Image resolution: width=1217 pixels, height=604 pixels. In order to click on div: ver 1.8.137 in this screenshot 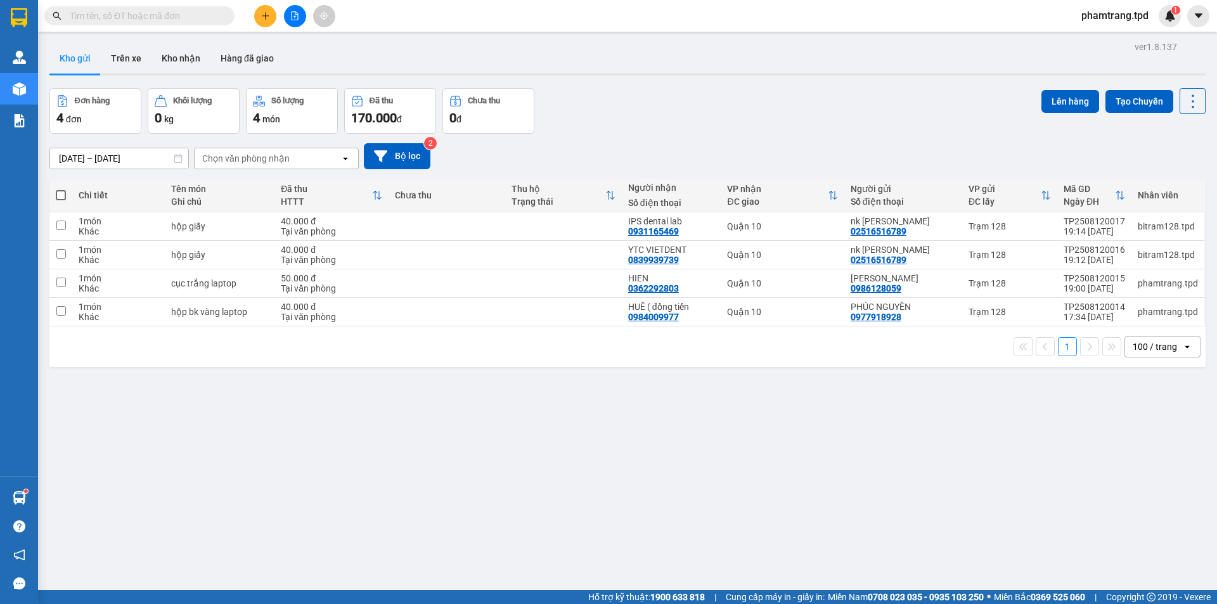, I will do `click(1155, 47)`.